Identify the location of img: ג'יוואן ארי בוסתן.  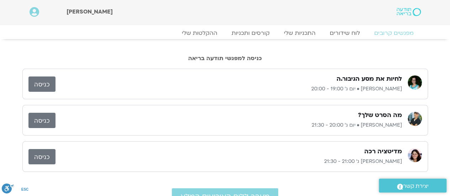
(415, 119).